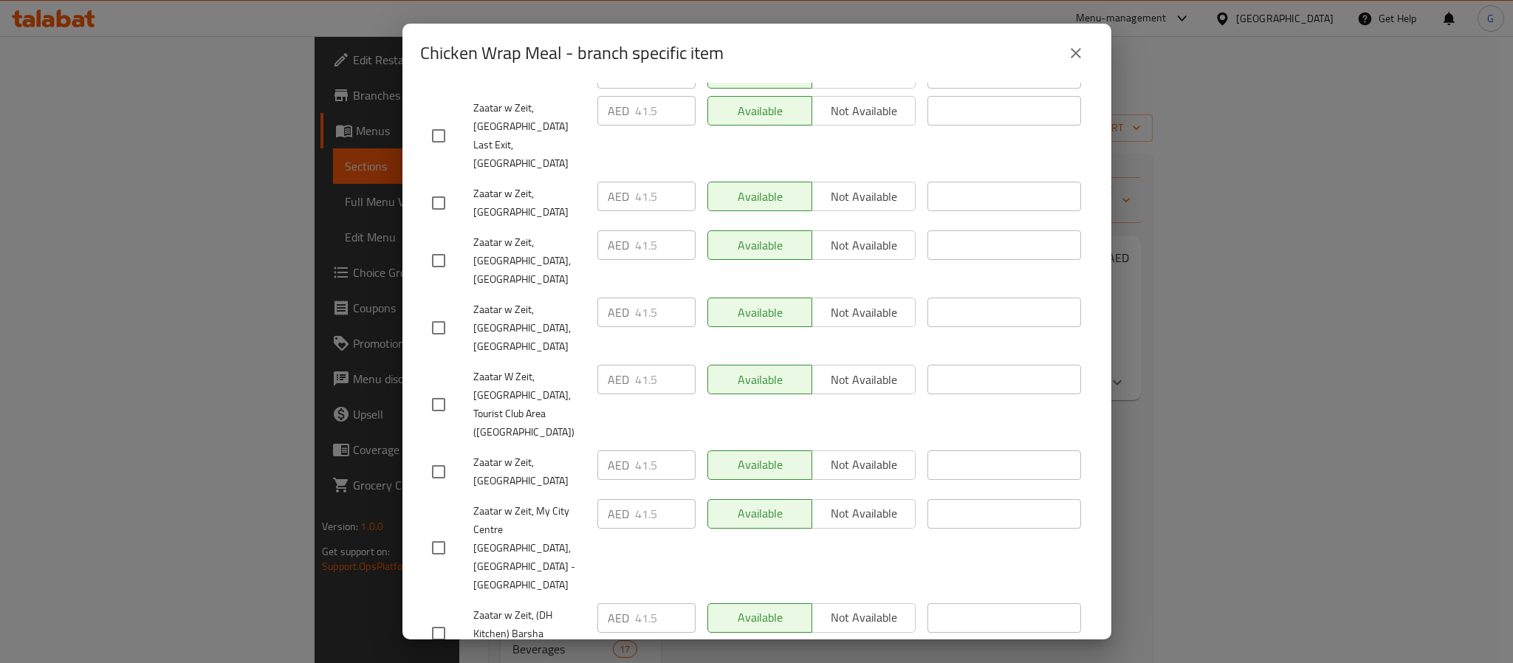 This screenshot has width=1513, height=663. I want to click on button: close, so click(1076, 53).